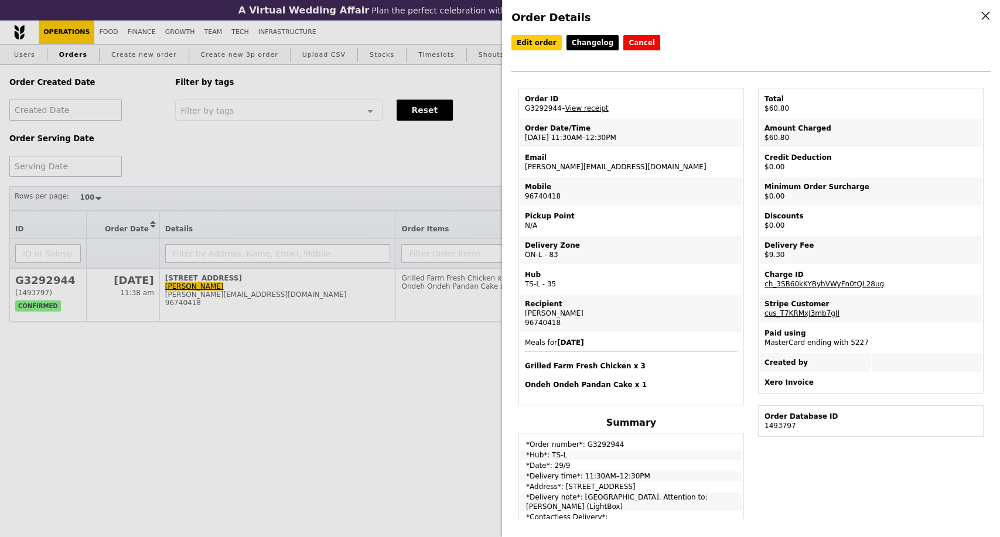 This screenshot has width=1000, height=537. Describe the element at coordinates (871, 333) in the screenshot. I see `div: Paid using` at that location.